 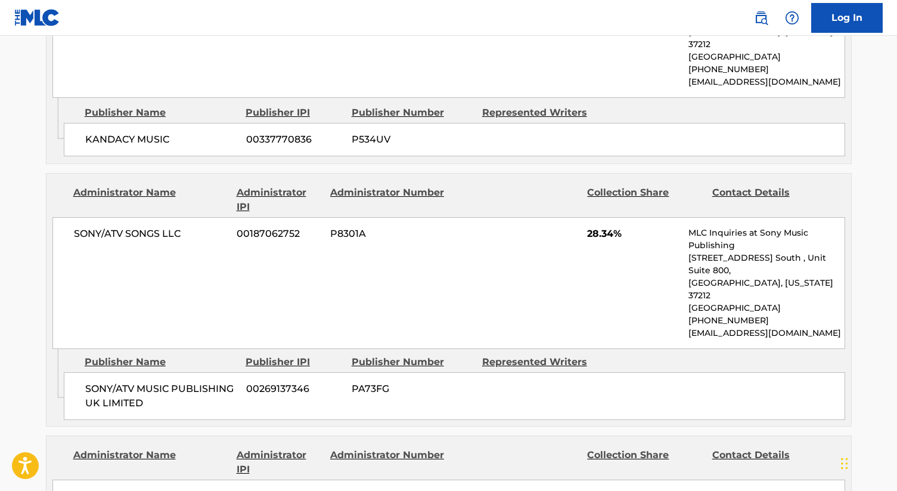 What do you see at coordinates (413, 139) in the screenshot?
I see `span: P534UV` at bounding box center [413, 139].